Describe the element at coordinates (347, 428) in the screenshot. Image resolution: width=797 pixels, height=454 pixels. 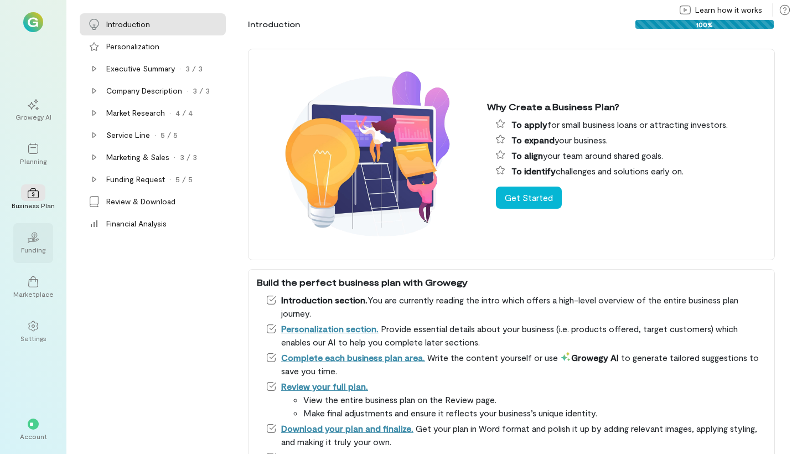
I see `a: Download your plan and finalize.` at that location.